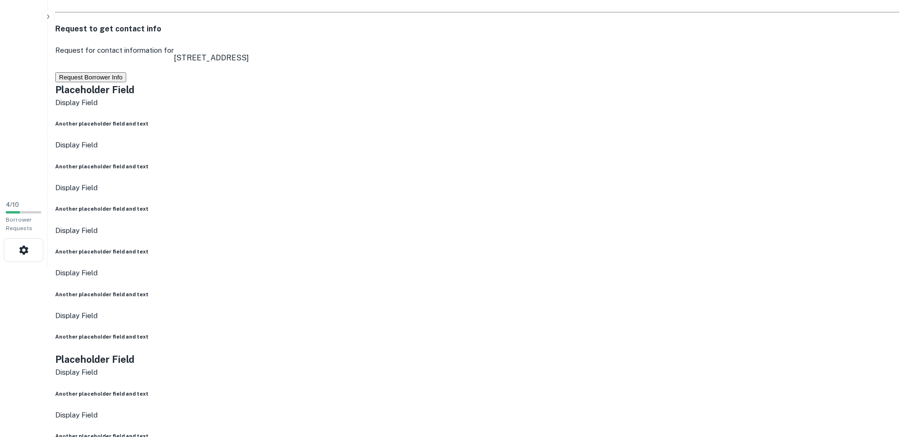 The image size is (907, 437). What do you see at coordinates (19, 224) in the screenshot?
I see `span: Borrower Requests` at bounding box center [19, 224].